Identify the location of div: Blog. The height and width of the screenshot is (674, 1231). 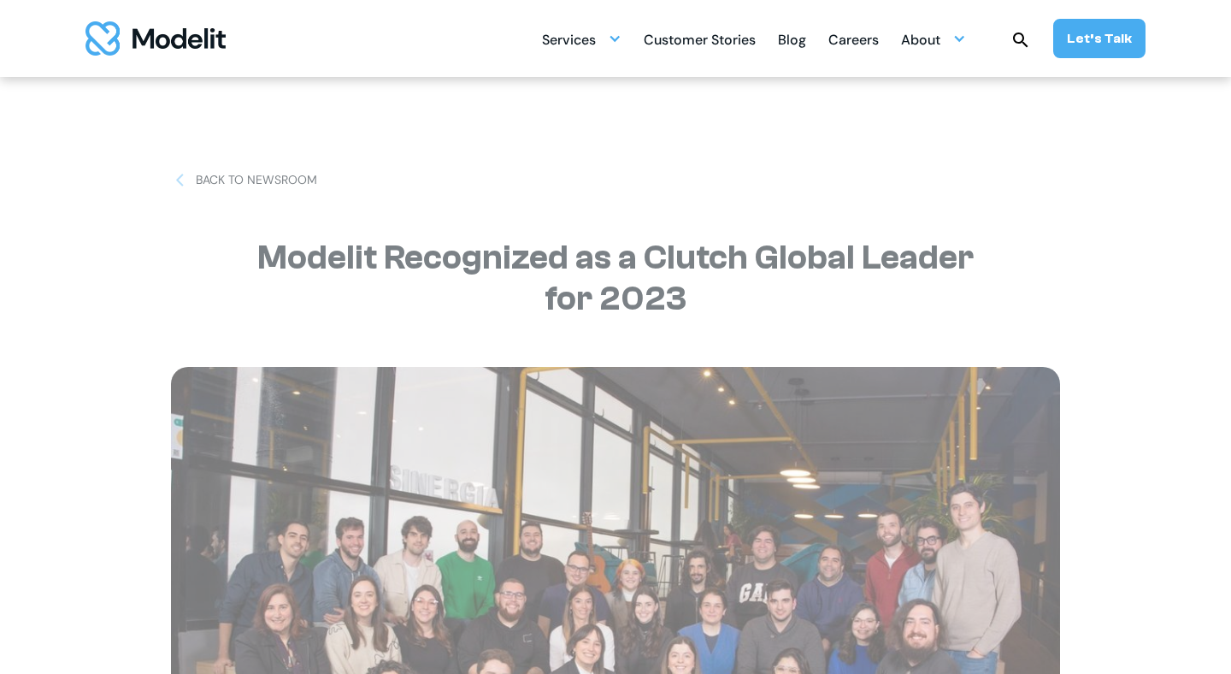
(792, 41).